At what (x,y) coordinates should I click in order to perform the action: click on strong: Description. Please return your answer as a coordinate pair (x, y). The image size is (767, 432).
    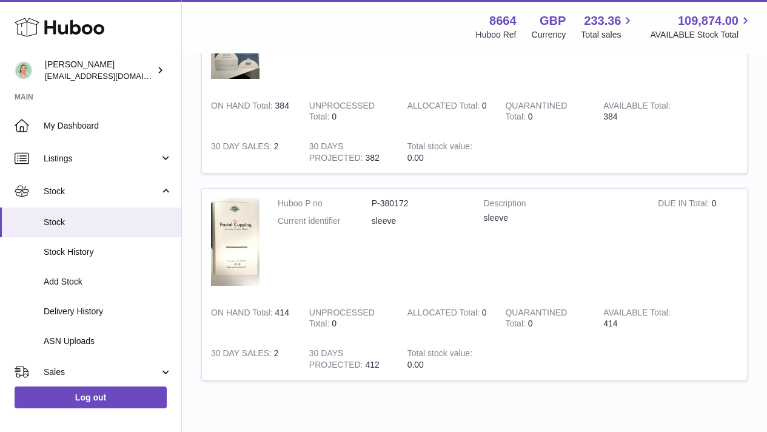
    Looking at the image, I should click on (562, 205).